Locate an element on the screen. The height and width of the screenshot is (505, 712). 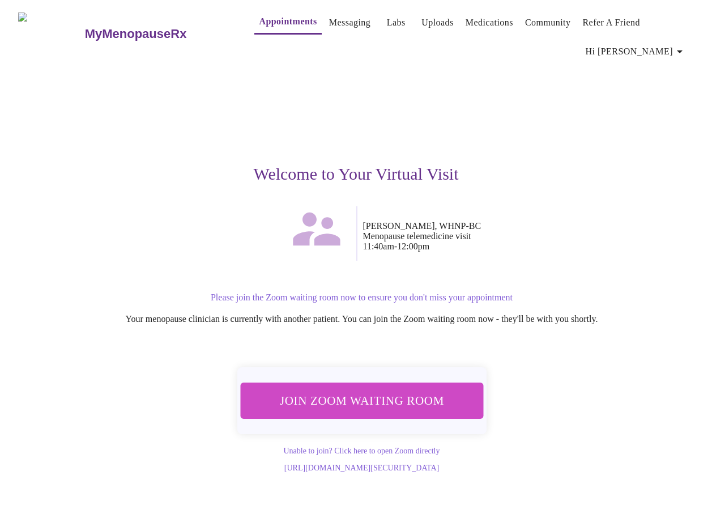
button: Labs is located at coordinates (396, 23).